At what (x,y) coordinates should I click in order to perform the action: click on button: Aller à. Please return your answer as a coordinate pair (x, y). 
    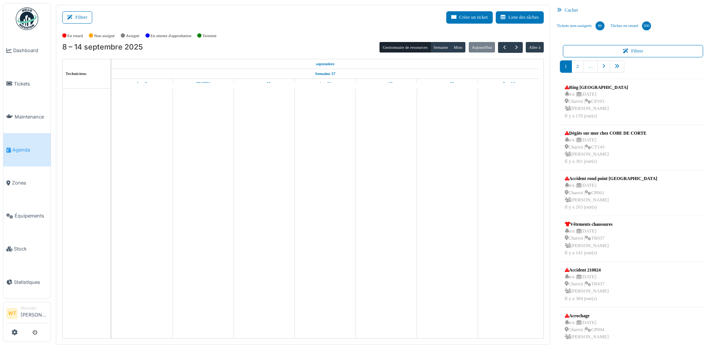
    Looking at the image, I should click on (534, 47).